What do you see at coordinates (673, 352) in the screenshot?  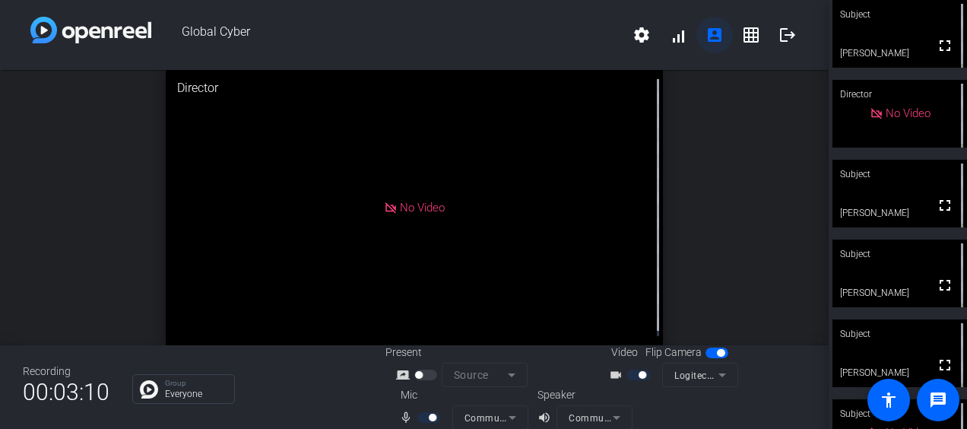 I see `span: Flip Camera` at bounding box center [673, 352].